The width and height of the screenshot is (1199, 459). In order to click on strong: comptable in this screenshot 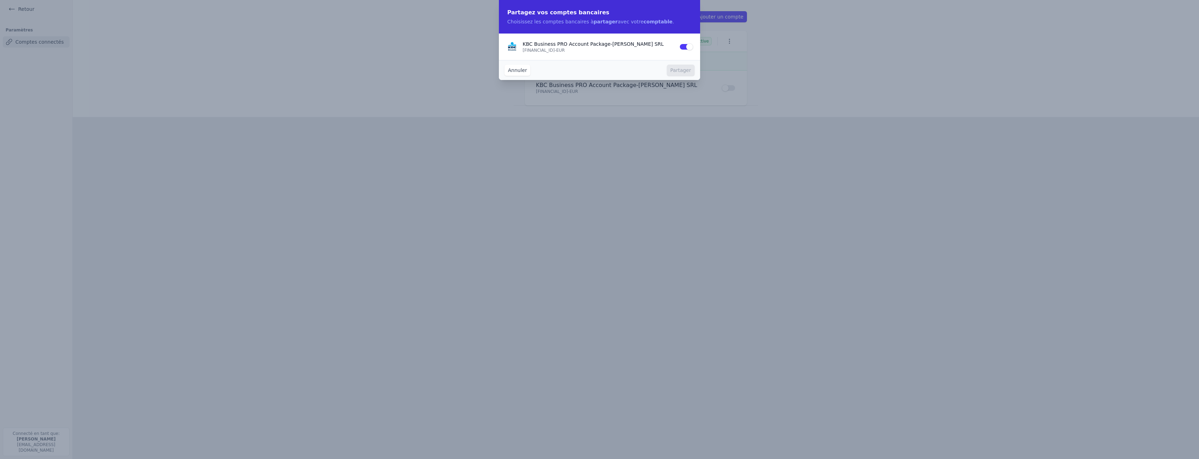, I will do `click(658, 22)`.